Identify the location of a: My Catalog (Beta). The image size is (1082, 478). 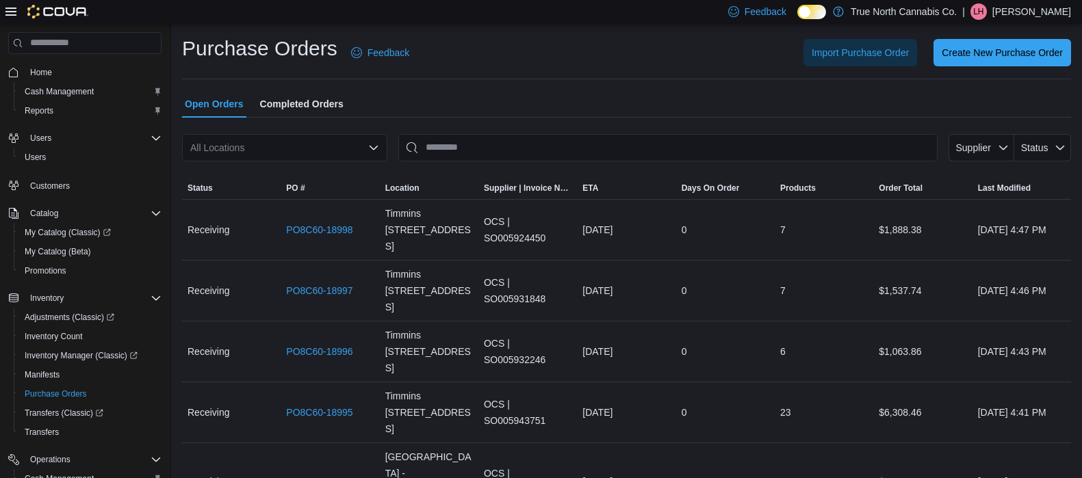
(57, 252).